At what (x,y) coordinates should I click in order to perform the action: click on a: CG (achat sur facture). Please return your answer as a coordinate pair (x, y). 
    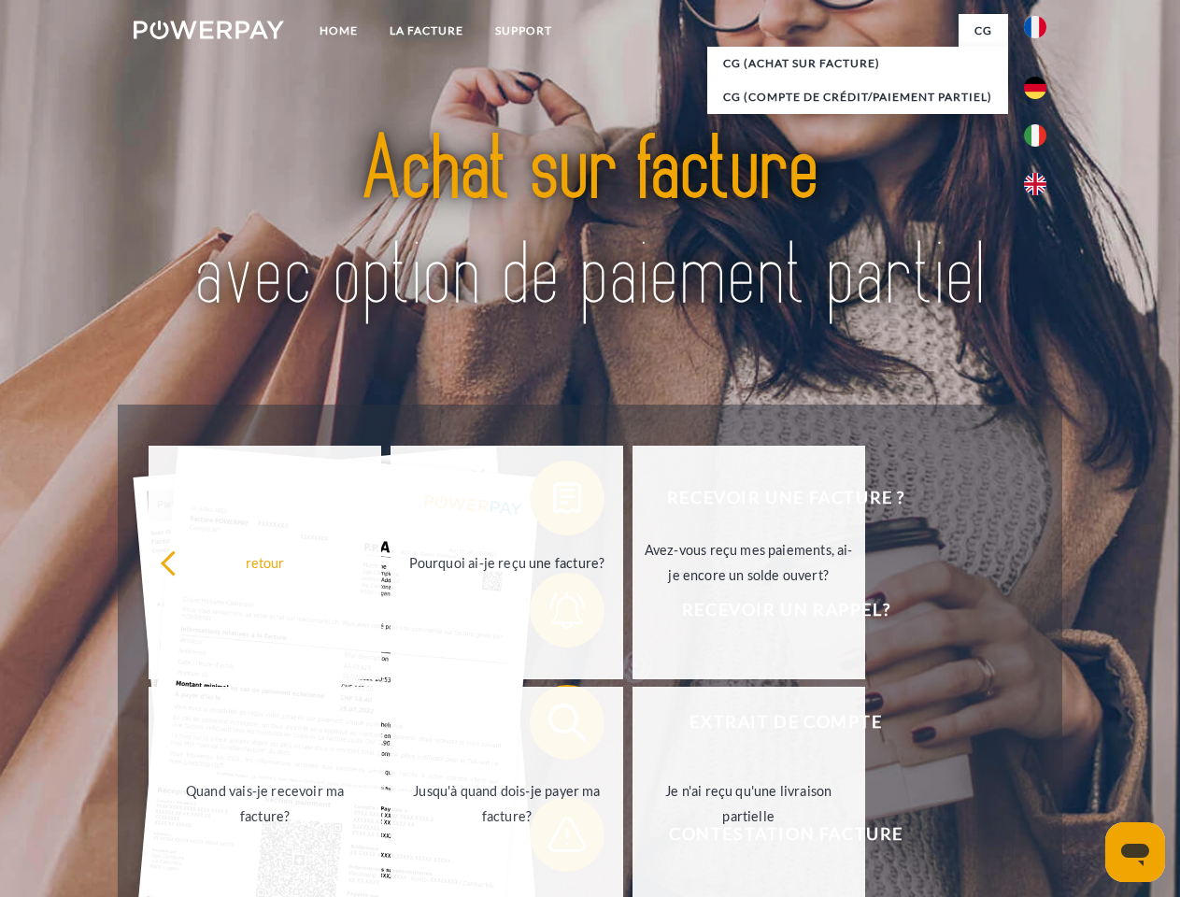
    Looking at the image, I should click on (857, 64).